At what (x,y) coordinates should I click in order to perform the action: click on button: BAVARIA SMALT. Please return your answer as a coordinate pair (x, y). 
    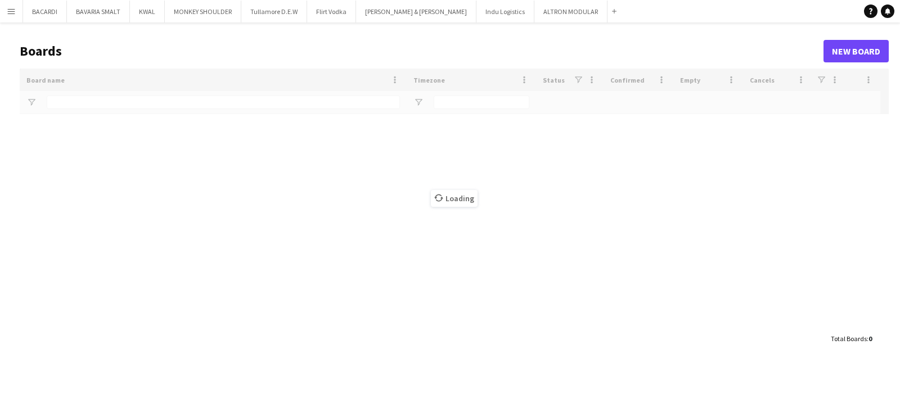
    Looking at the image, I should click on (98, 11).